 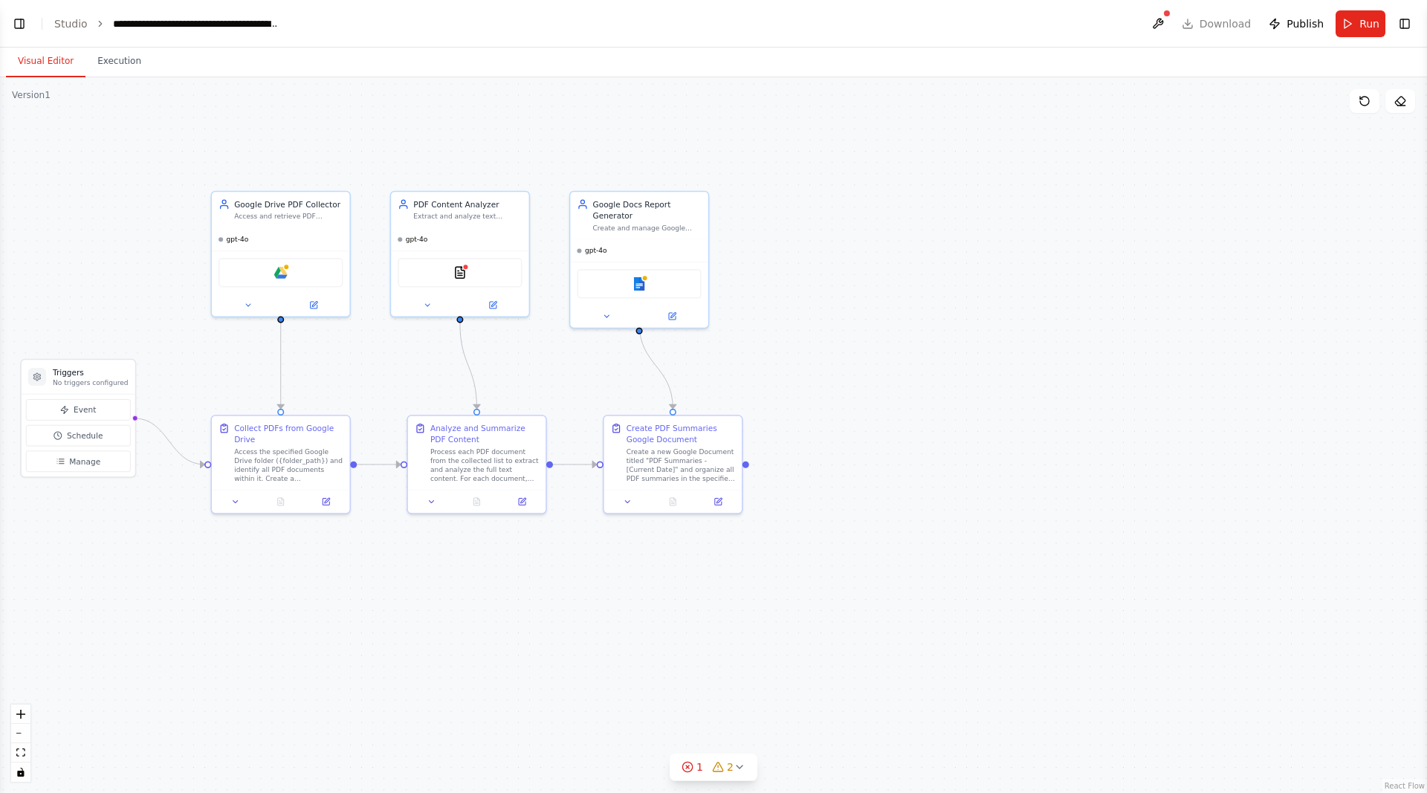 What do you see at coordinates (656, 366) in the screenshot?
I see `g: Edge from 823848ba-6fd4-4eae-b95a-9d978b104cf6 to 16f661c4-f9ab-4cd7-b01a-97995fcae9d4` at bounding box center [656, 366].